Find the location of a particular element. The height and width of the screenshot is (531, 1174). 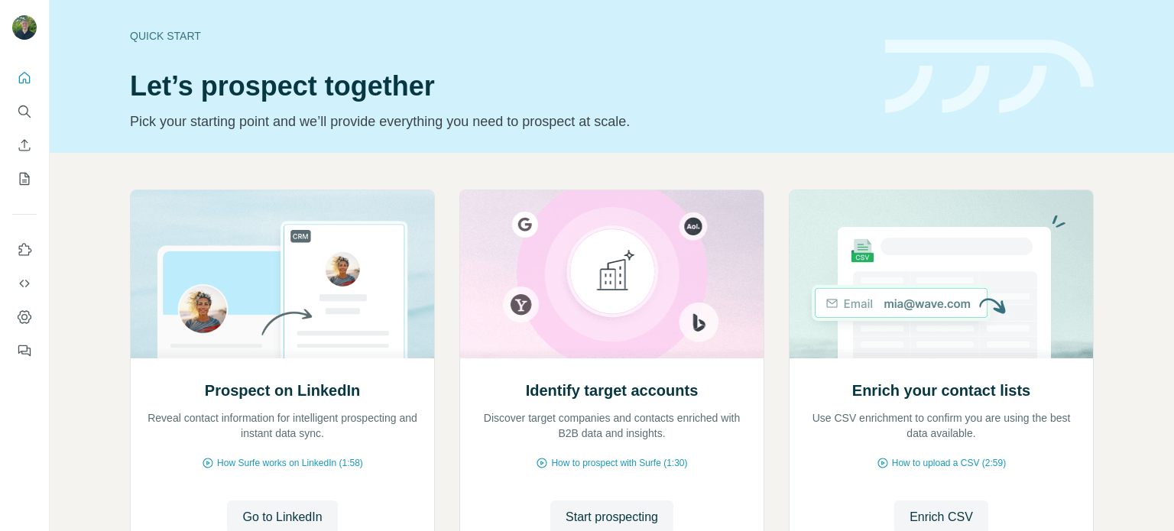

button: Use Surfe API is located at coordinates (24, 284).